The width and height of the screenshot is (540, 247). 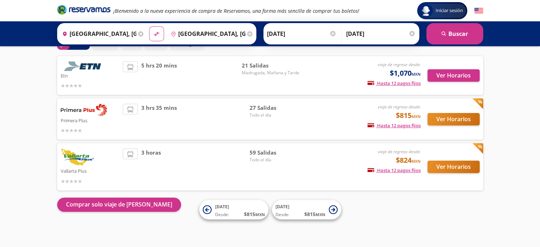 I want to click on span: Iniciar sesión, so click(x=449, y=11).